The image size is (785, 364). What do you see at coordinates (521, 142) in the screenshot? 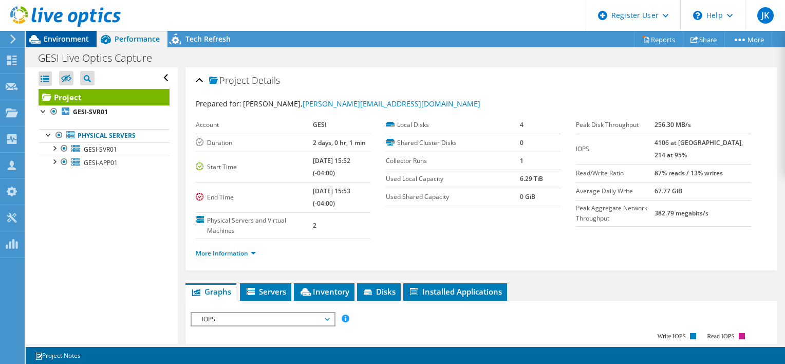
I see `b: 0` at bounding box center [521, 142].